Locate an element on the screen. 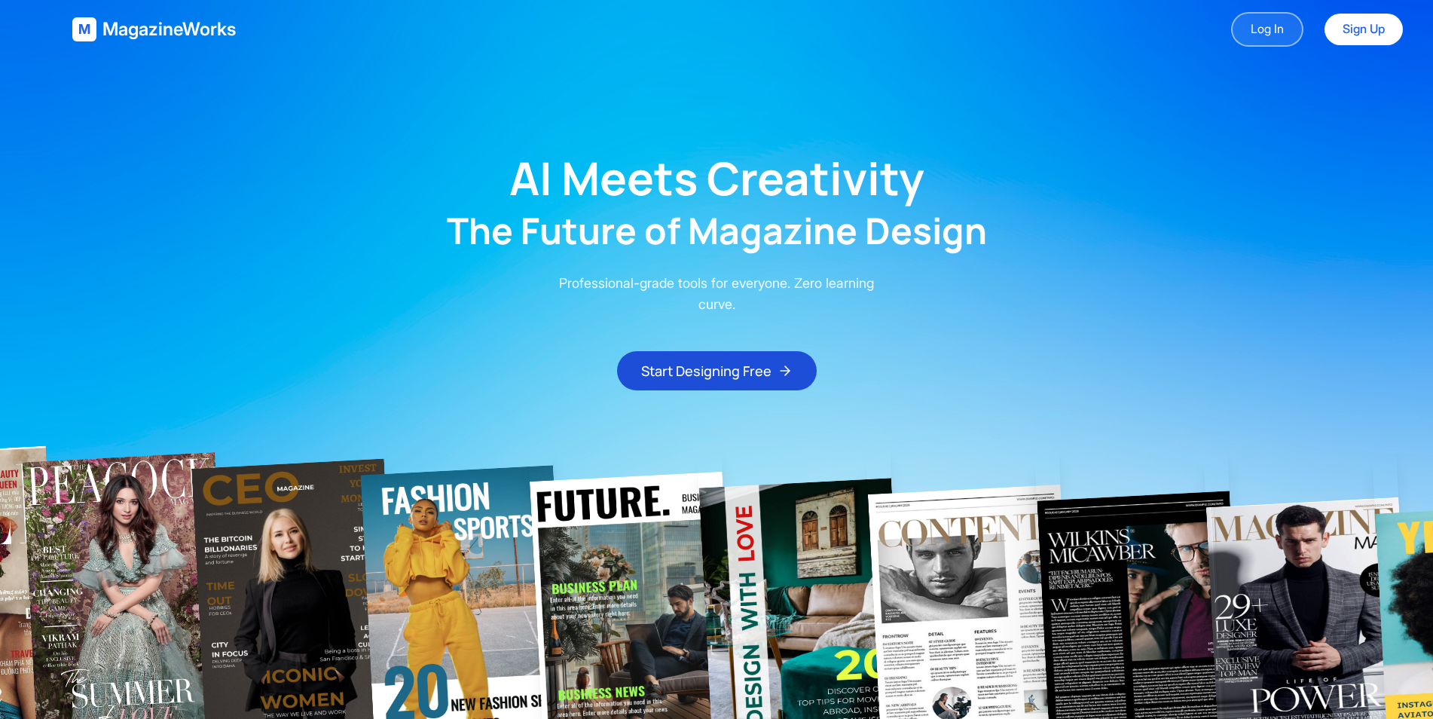 The width and height of the screenshot is (1433, 719). span: MagazineWorks is located at coordinates (169, 29).